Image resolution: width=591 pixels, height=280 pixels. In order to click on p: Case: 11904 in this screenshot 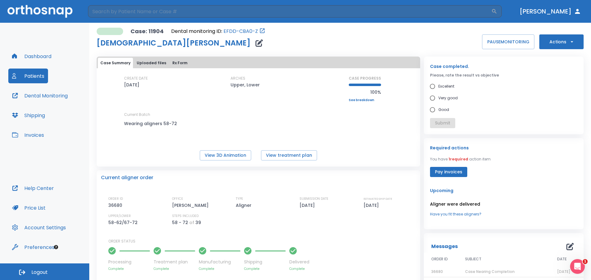, I will do `click(147, 31)`.